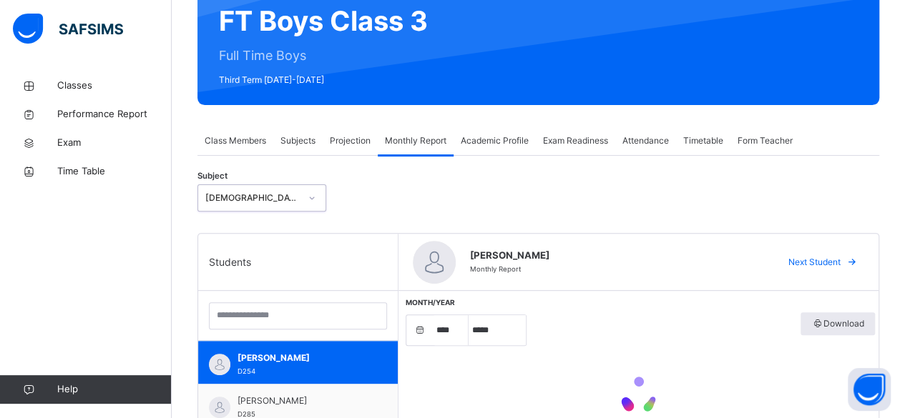  What do you see at coordinates (350, 141) in the screenshot?
I see `span: Projection` at bounding box center [350, 141].